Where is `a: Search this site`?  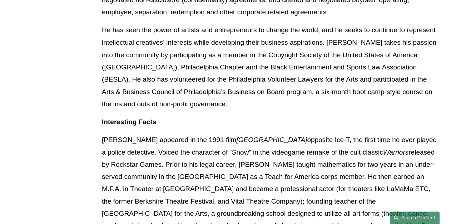
a: Search this site is located at coordinates (415, 217).